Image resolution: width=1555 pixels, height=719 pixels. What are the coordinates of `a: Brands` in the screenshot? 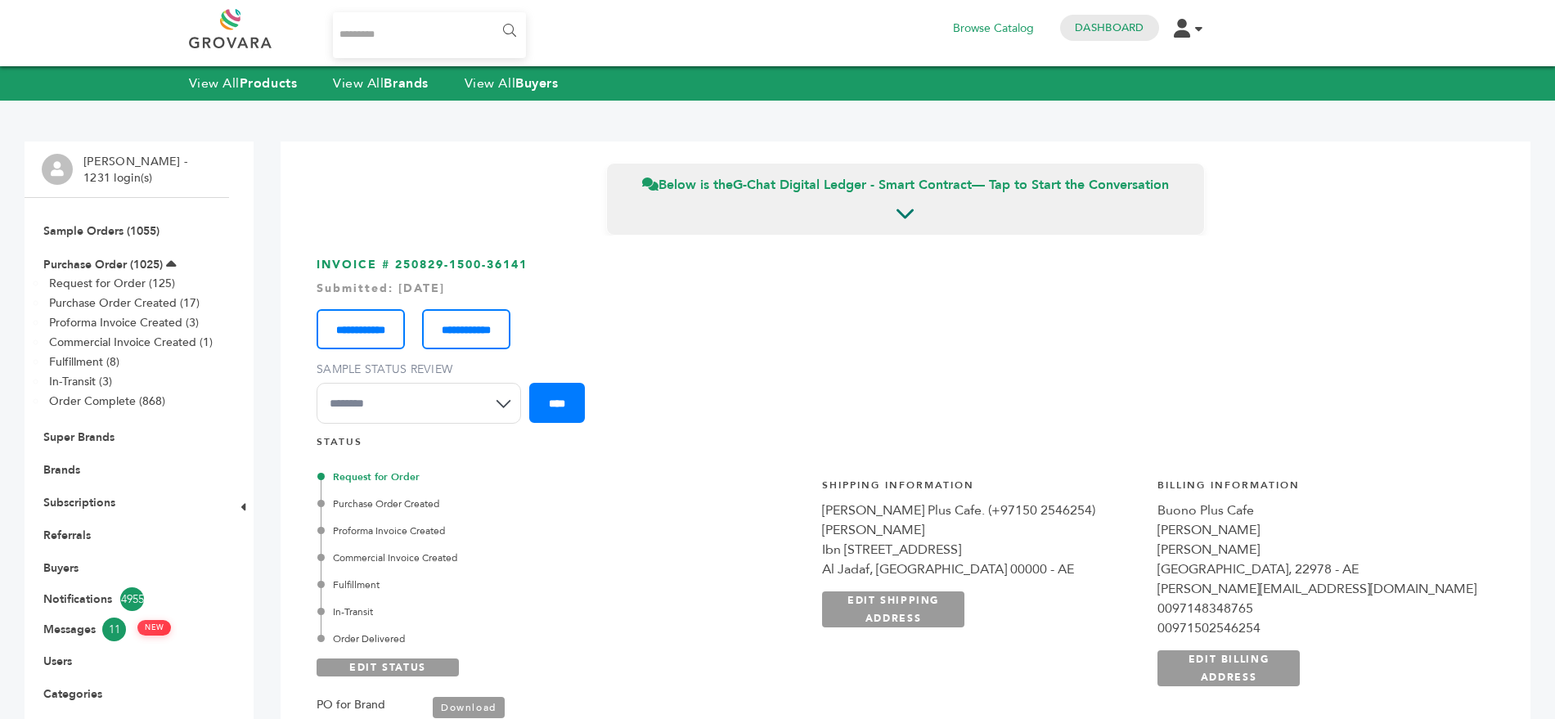 It's located at (61, 469).